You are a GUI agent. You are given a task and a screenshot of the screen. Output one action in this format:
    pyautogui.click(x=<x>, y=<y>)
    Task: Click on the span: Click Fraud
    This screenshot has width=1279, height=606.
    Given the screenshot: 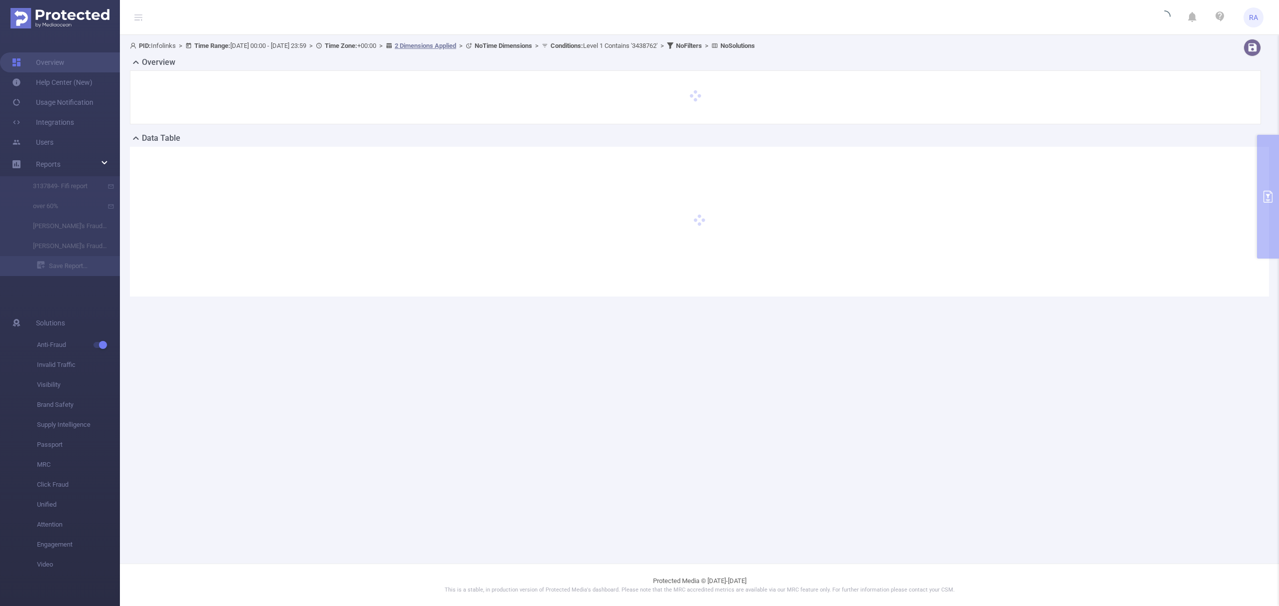 What is the action you would take?
    pyautogui.click(x=78, y=485)
    